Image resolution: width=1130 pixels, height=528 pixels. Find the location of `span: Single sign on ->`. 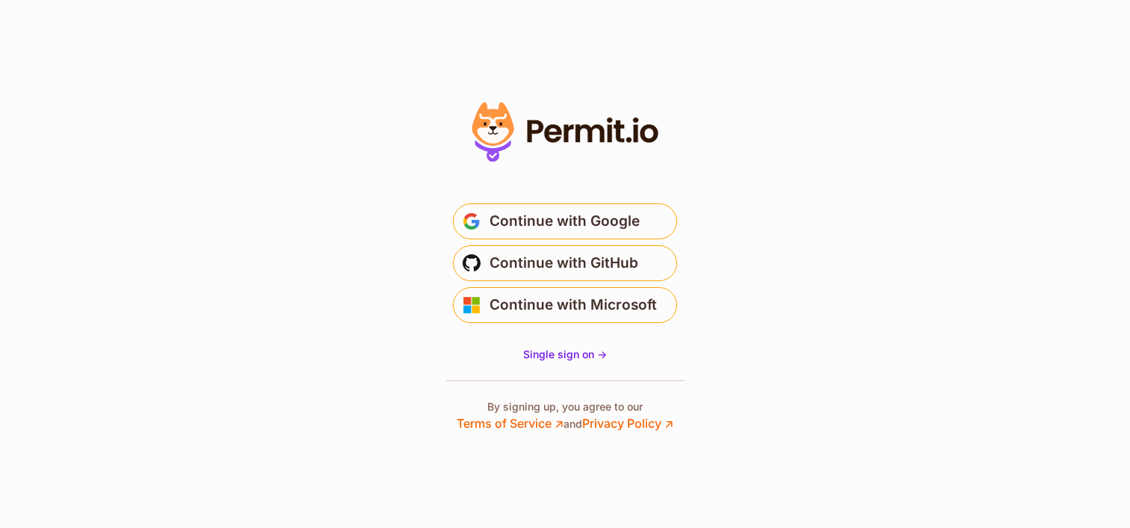

span: Single sign on -> is located at coordinates (565, 354).